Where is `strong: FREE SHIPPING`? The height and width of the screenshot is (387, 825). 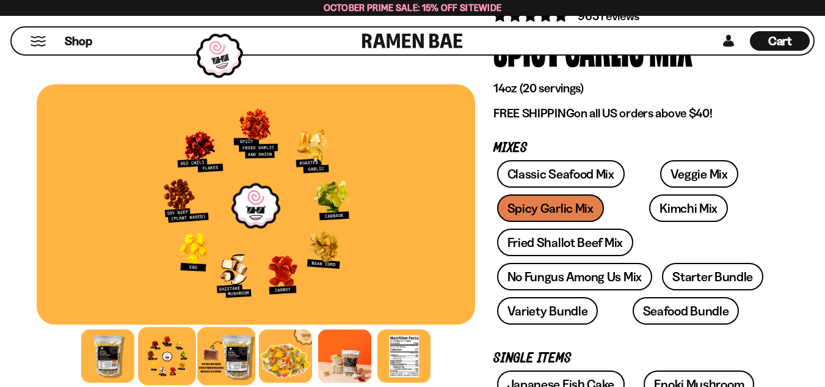
strong: FREE SHIPPING is located at coordinates (534, 113).